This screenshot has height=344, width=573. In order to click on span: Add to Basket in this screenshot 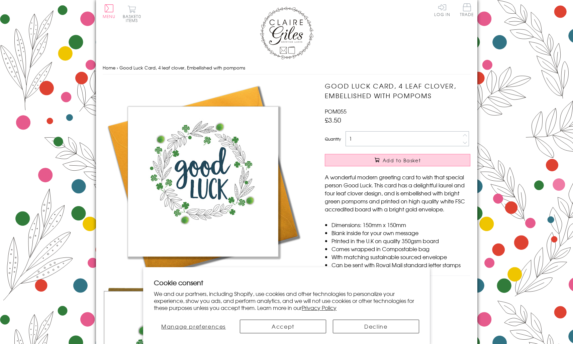, I will do `click(402, 161)`.